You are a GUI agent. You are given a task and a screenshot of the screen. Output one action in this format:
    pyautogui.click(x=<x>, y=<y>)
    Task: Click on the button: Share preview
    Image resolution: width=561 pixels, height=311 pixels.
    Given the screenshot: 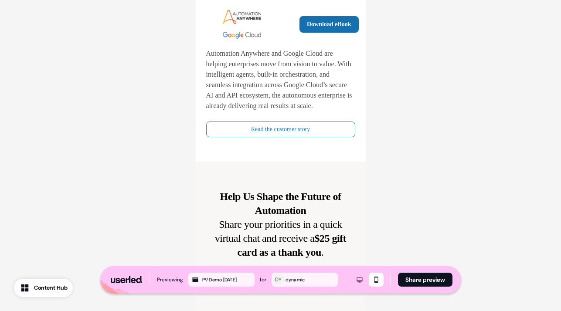 What is the action you would take?
    pyautogui.click(x=425, y=280)
    